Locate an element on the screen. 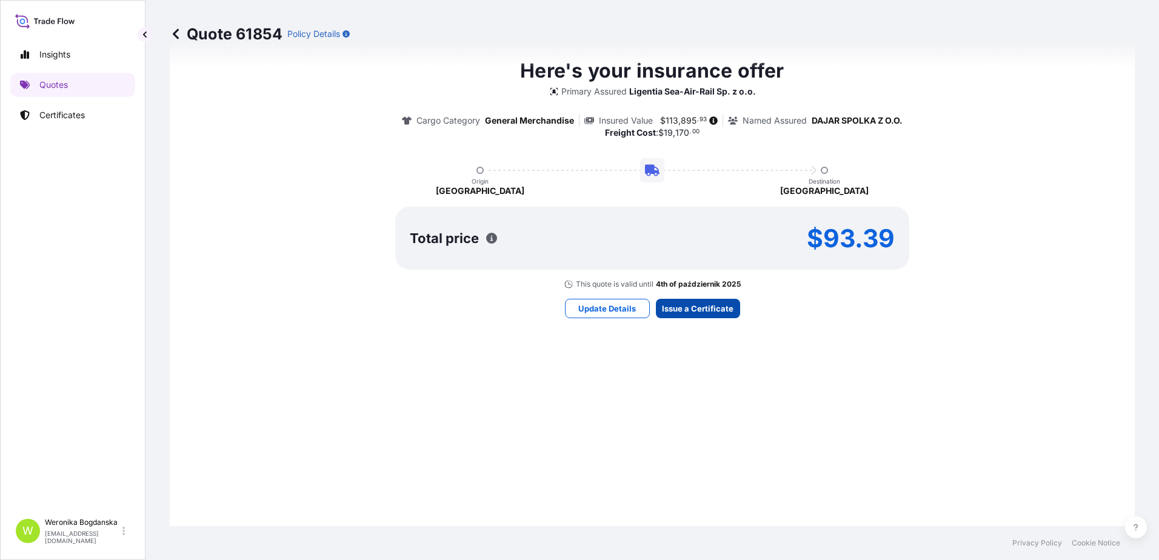  span: 00 is located at coordinates (696, 132).